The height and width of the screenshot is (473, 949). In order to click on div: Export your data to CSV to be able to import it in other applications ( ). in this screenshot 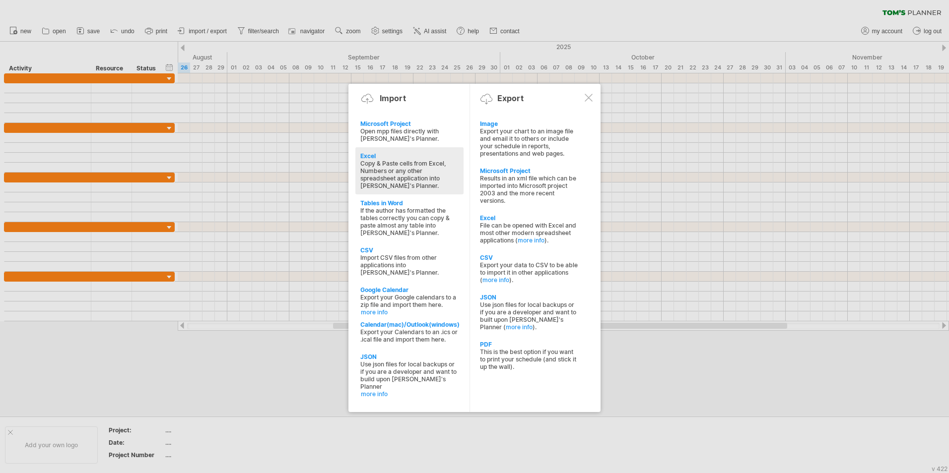, I will do `click(529, 272)`.